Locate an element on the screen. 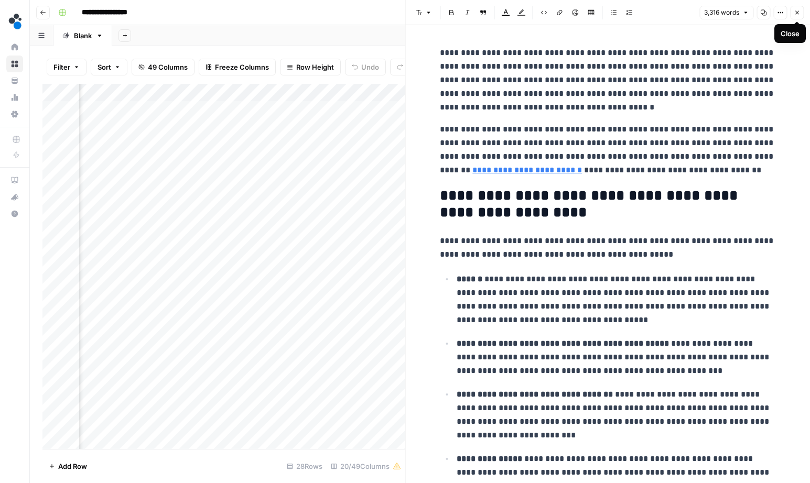 The height and width of the screenshot is (483, 810). button: Add Row is located at coordinates (68, 466).